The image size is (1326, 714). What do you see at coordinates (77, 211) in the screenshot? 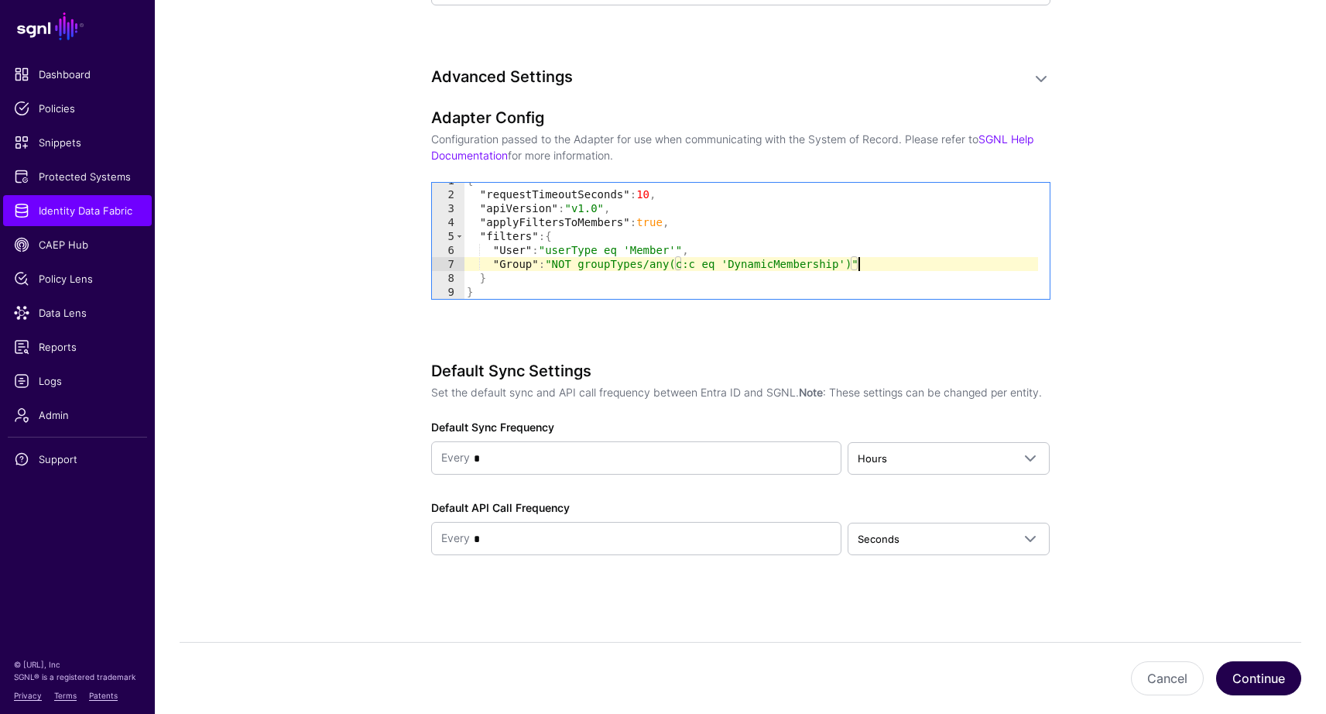
I see `span: Identity Data Fabric` at bounding box center [77, 211].